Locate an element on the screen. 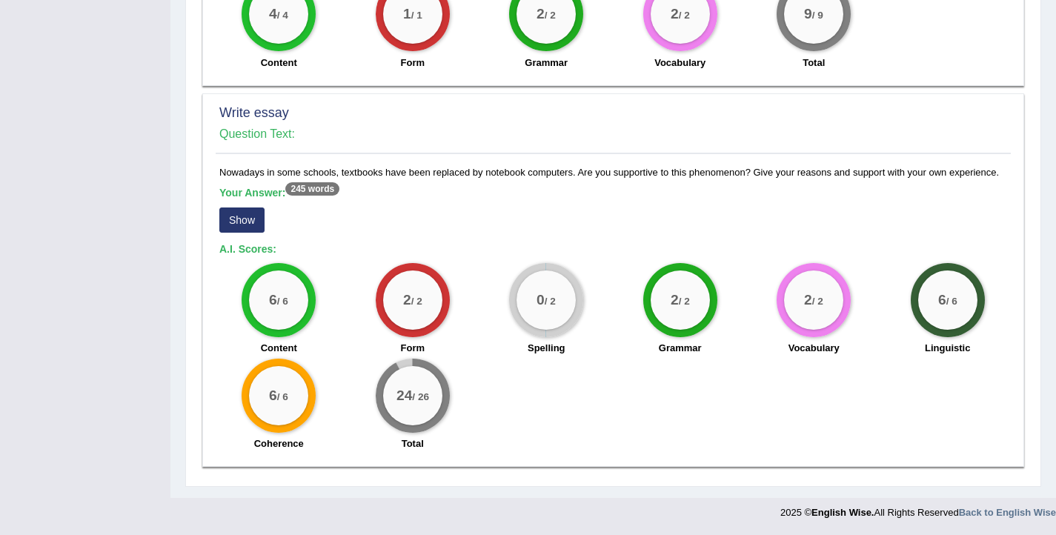  big: 4 is located at coordinates (273, 14).